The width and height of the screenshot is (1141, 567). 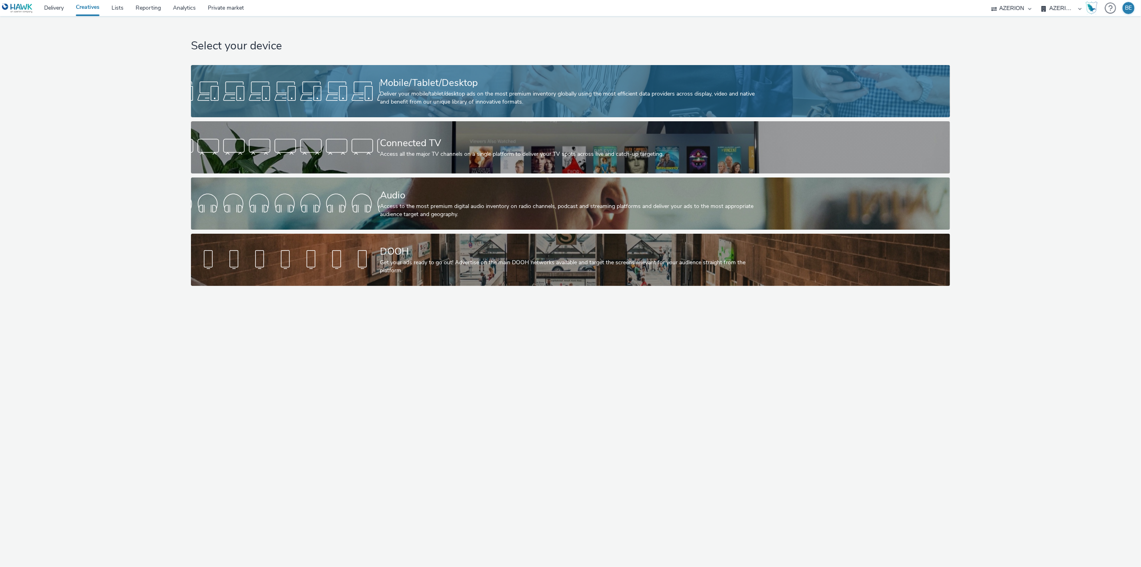 What do you see at coordinates (569, 98) in the screenshot?
I see `div: Deliver your mobile/tablet/desktop ads on the most premium inventory globally using the most effi...` at bounding box center [569, 98].